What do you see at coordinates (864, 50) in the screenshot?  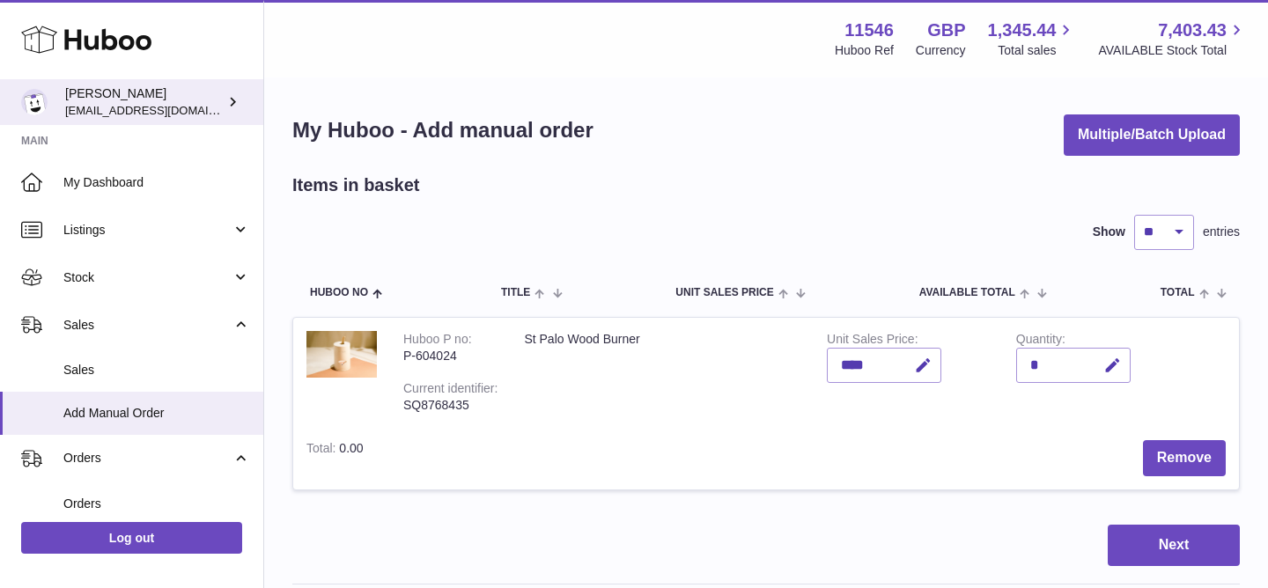 I see `div: Huboo Ref` at bounding box center [864, 50].